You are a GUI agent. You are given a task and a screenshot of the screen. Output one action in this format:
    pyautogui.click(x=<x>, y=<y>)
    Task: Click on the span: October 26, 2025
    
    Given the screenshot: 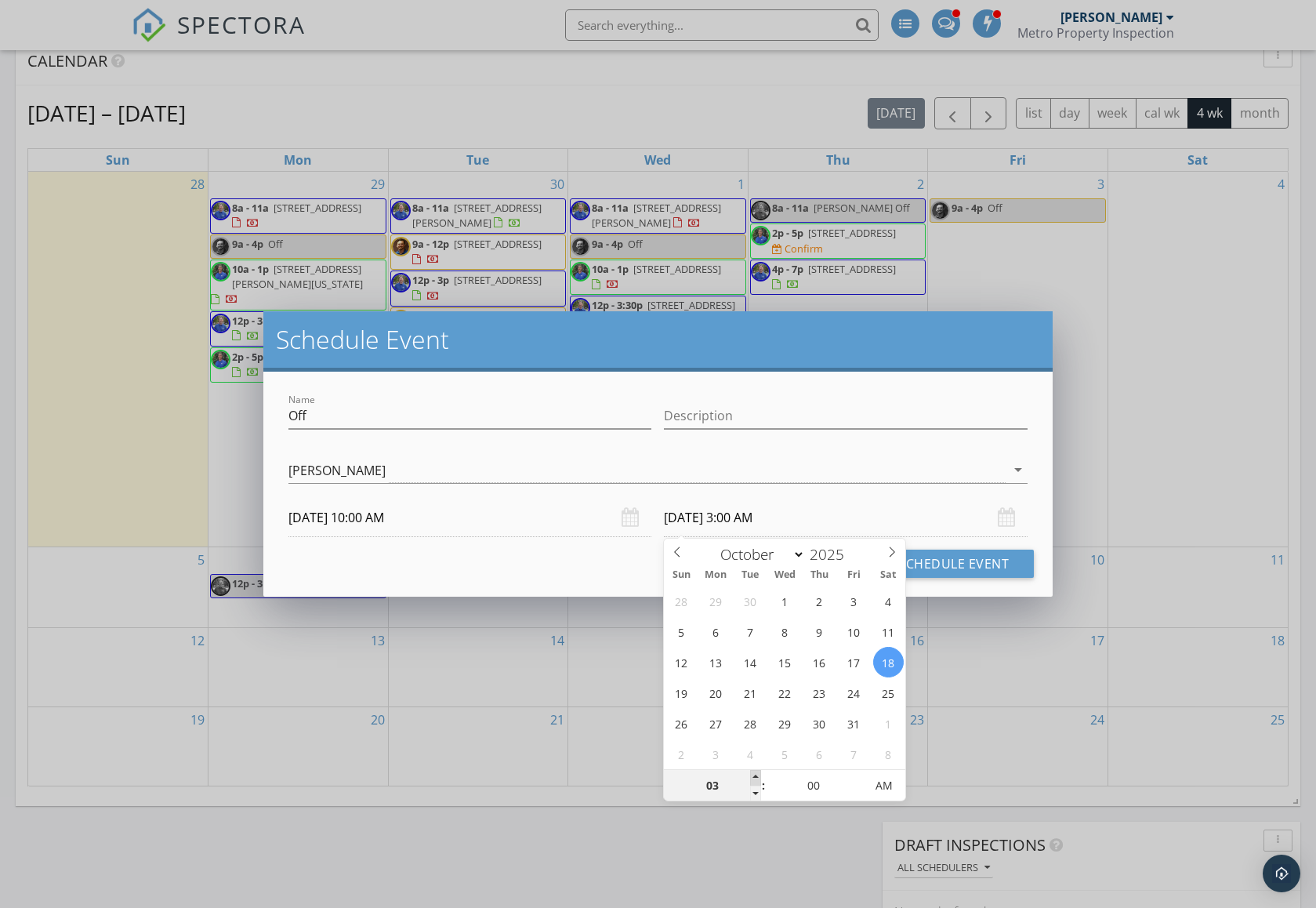 What is the action you would take?
    pyautogui.click(x=681, y=723)
    